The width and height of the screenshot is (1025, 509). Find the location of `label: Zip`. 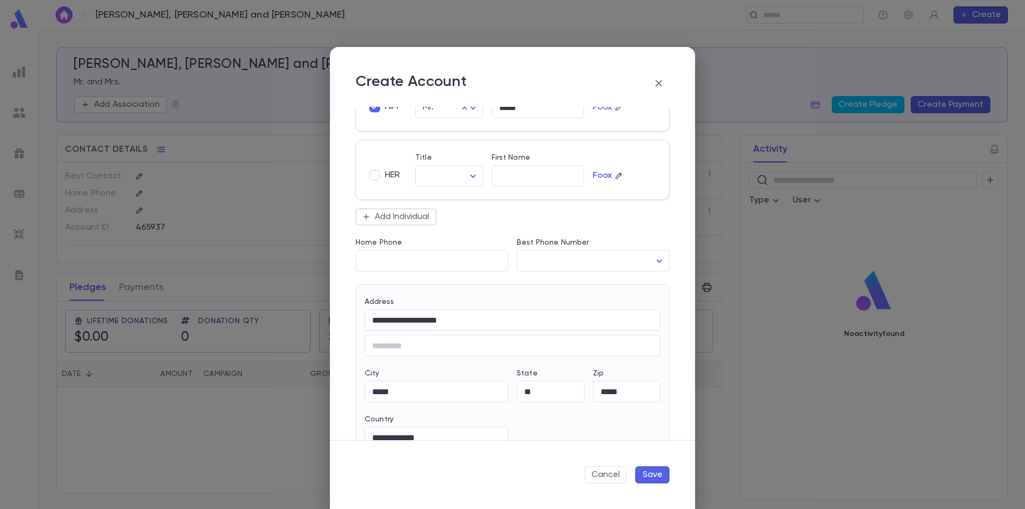

label: Zip is located at coordinates (599, 373).